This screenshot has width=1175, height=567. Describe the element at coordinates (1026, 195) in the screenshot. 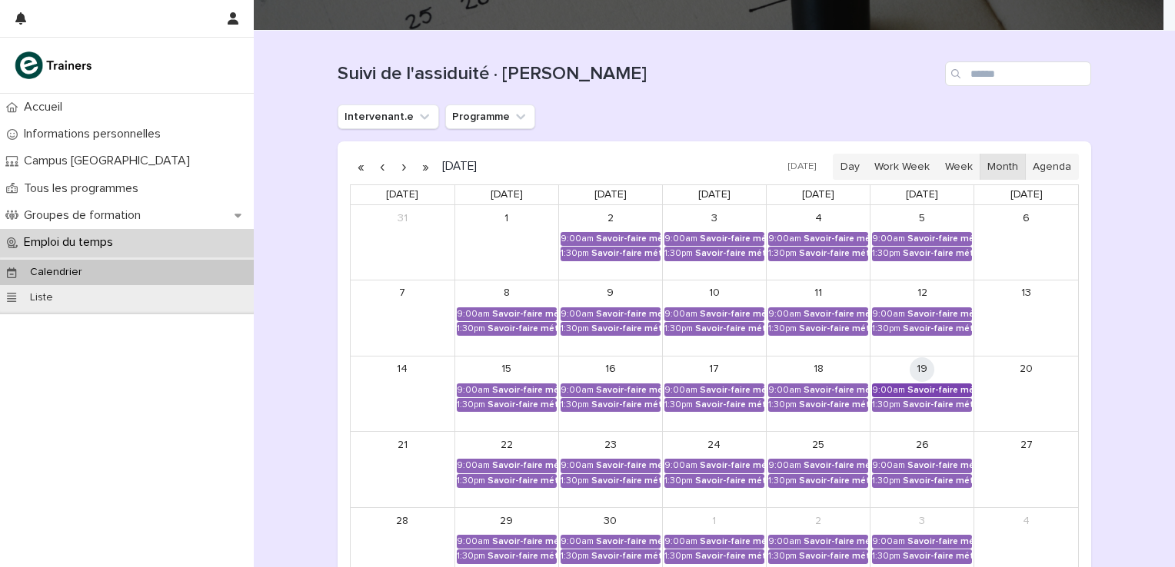

I see `a: Saturday` at that location.